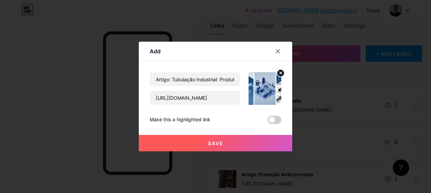 This screenshot has width=431, height=193. What do you see at coordinates (216, 143) in the screenshot?
I see `span: Save` at bounding box center [216, 143].